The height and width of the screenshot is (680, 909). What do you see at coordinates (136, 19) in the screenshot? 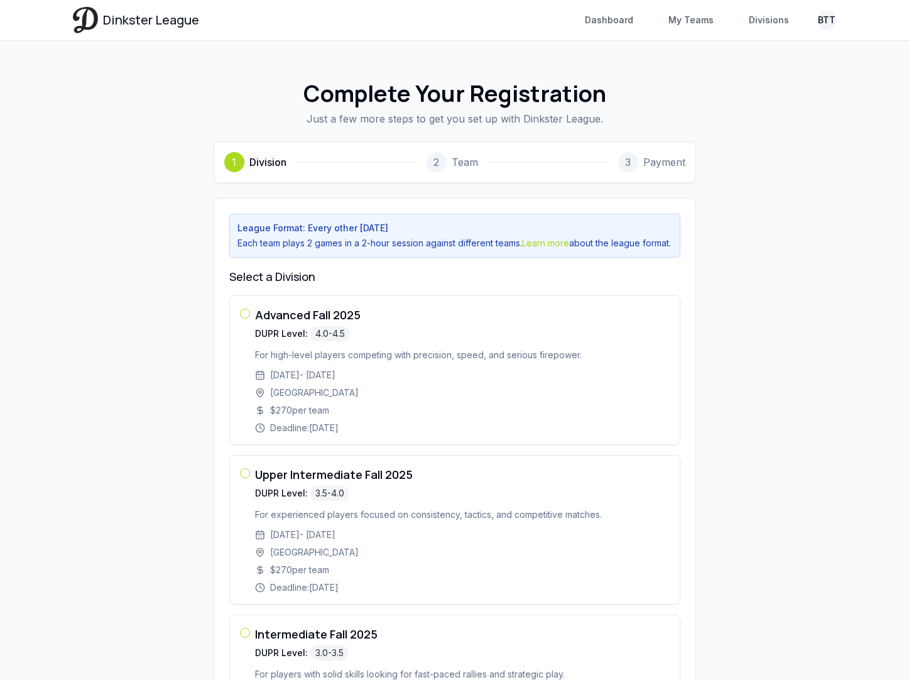
I see `a: Dinkster League` at bounding box center [136, 19].